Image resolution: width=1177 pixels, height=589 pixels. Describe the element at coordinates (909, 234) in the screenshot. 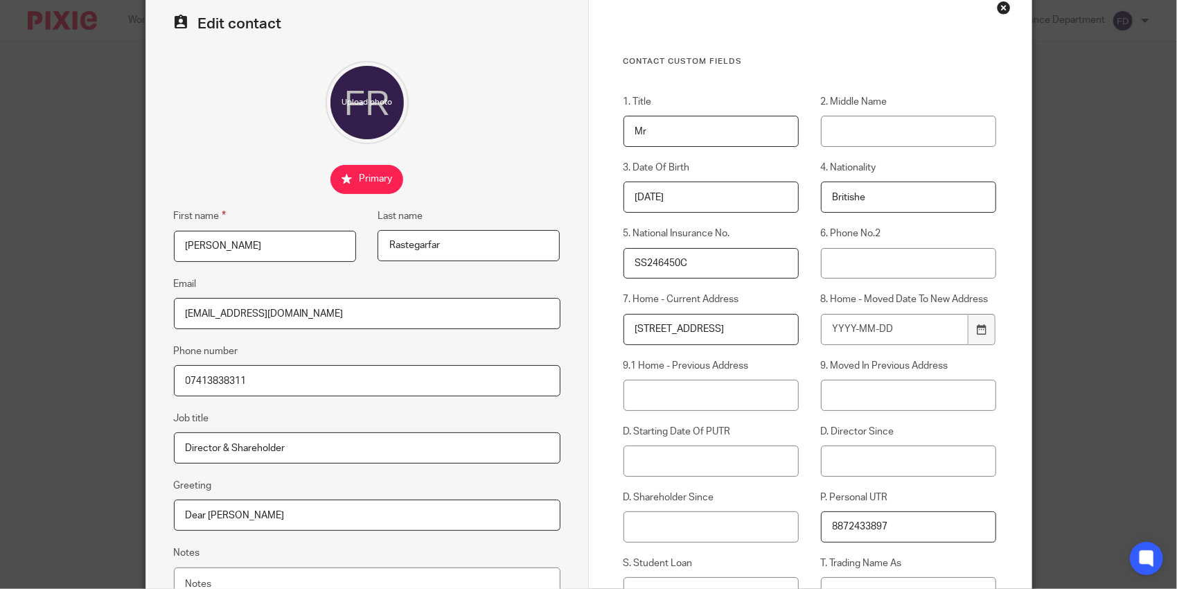

I see `label: 6. Phone No.2` at that location.